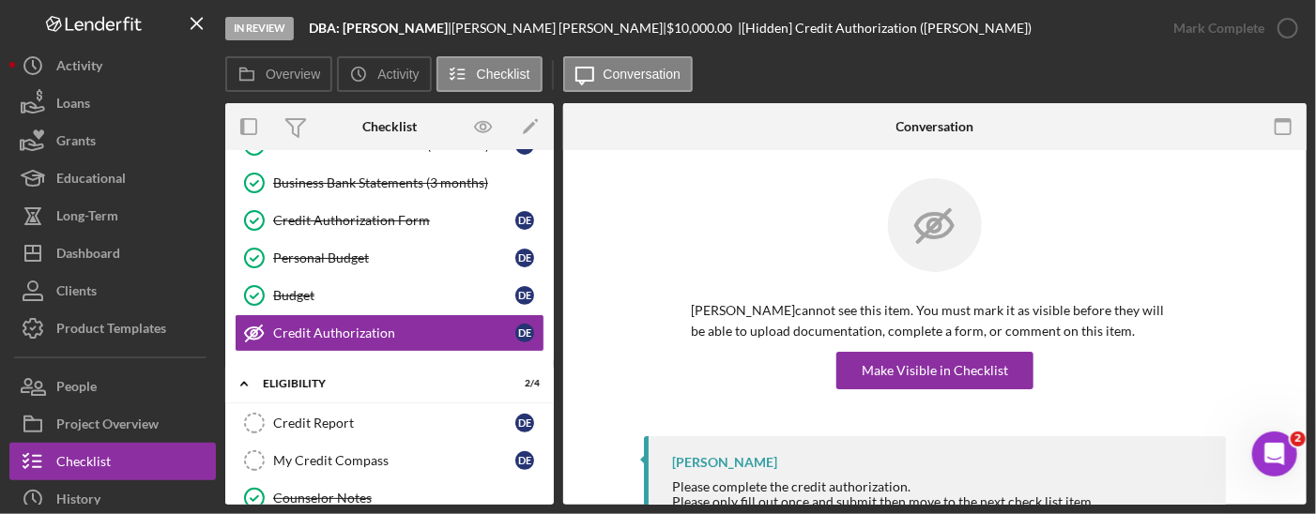 The image size is (1316, 514). What do you see at coordinates (73, 105) in the screenshot?
I see `div: Loans` at bounding box center [73, 105].